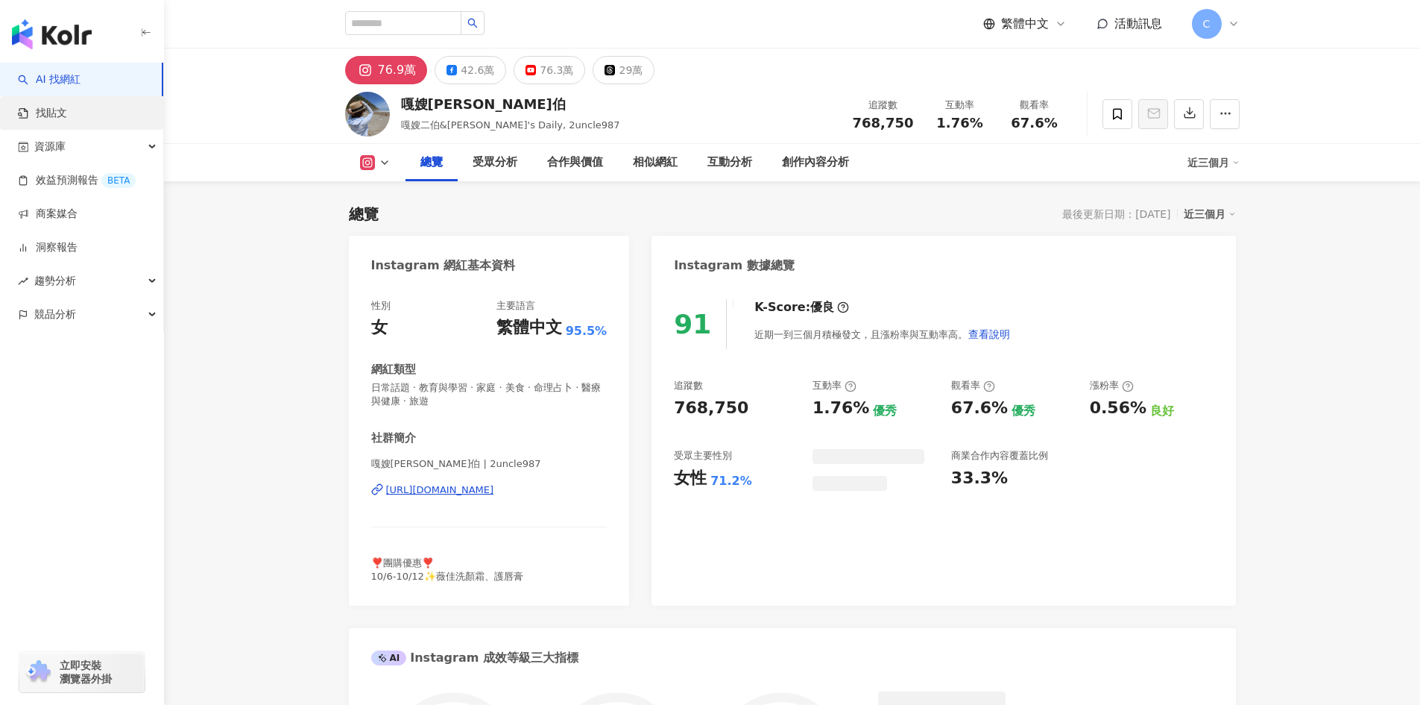 The width and height of the screenshot is (1420, 705). What do you see at coordinates (23, 281) in the screenshot?
I see `span: rise` at bounding box center [23, 281].